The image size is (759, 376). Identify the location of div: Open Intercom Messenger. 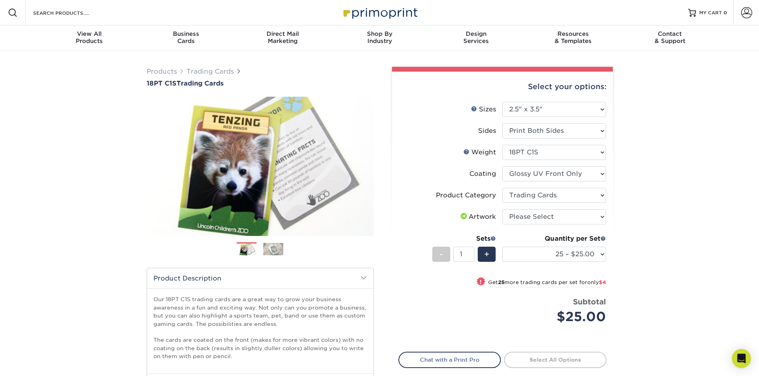
(741, 359).